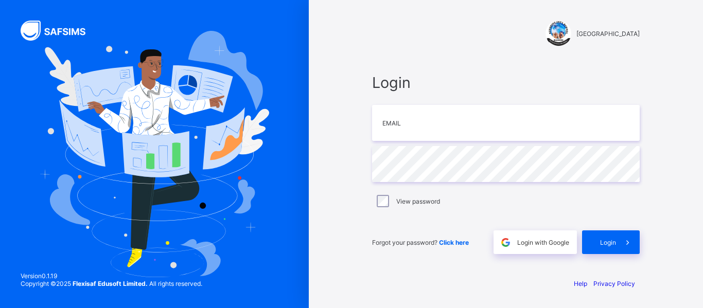 This screenshot has width=703, height=308. Describe the element at coordinates (111, 283) in the screenshot. I see `span: Copyright © 2025 All rights reserved.` at that location.